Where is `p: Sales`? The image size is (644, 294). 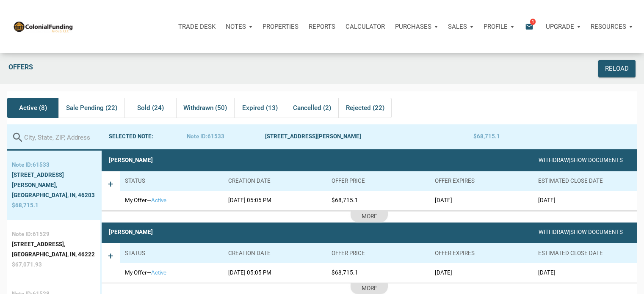
p: Sales is located at coordinates (457, 27).